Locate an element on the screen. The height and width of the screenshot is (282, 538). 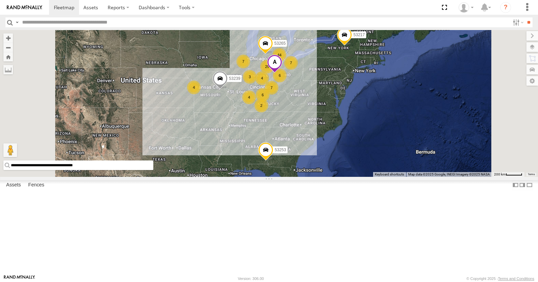
a: Terms (opens in new tab) is located at coordinates (532, 174).